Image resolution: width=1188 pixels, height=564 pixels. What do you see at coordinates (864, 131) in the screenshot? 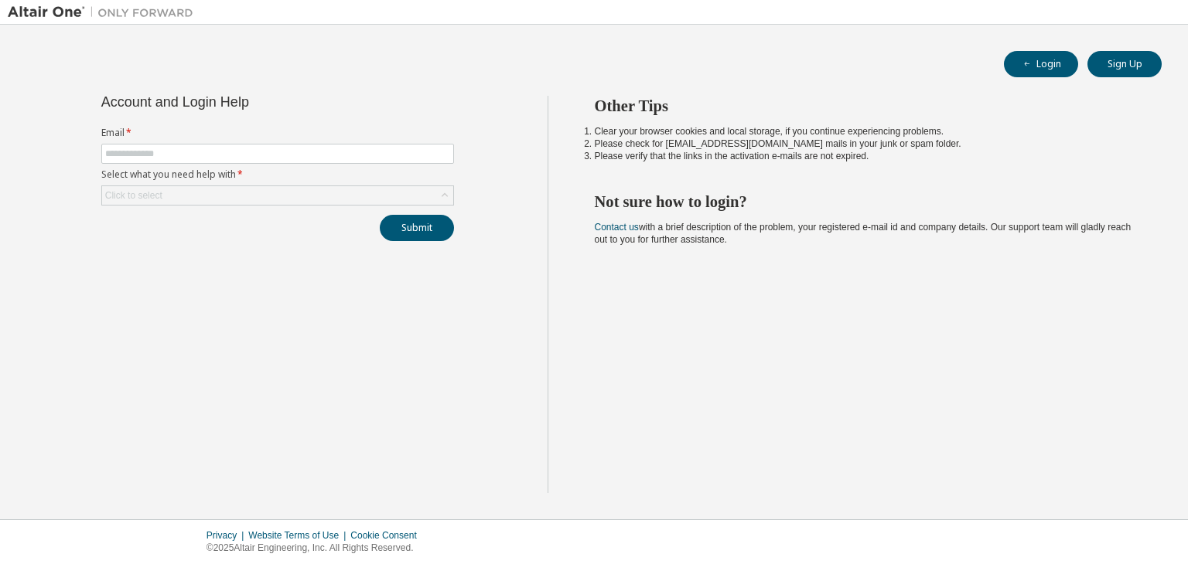
I see `li: Clear your browser cookies and local storage, if you continue experiencing problems.` at bounding box center [864, 131].